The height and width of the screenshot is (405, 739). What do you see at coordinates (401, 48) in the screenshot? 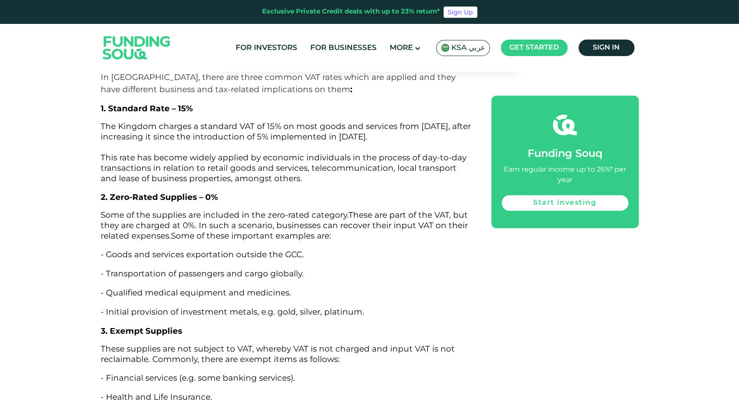
I see `span: More` at bounding box center [401, 48].